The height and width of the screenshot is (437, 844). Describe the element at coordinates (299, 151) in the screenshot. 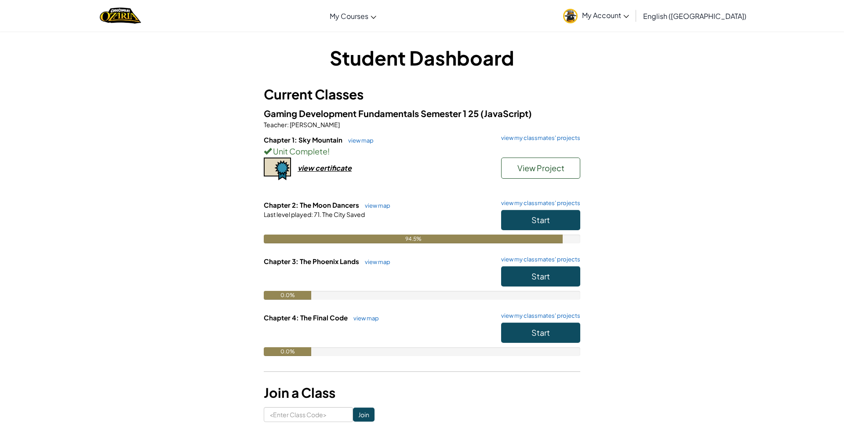

I see `span: Unit Complete` at that location.